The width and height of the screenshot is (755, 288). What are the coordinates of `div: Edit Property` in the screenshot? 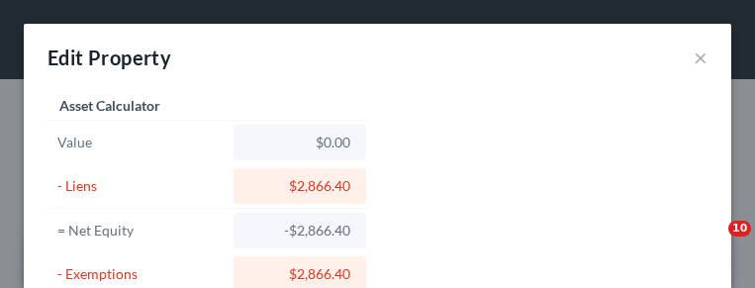 It's located at (109, 57).